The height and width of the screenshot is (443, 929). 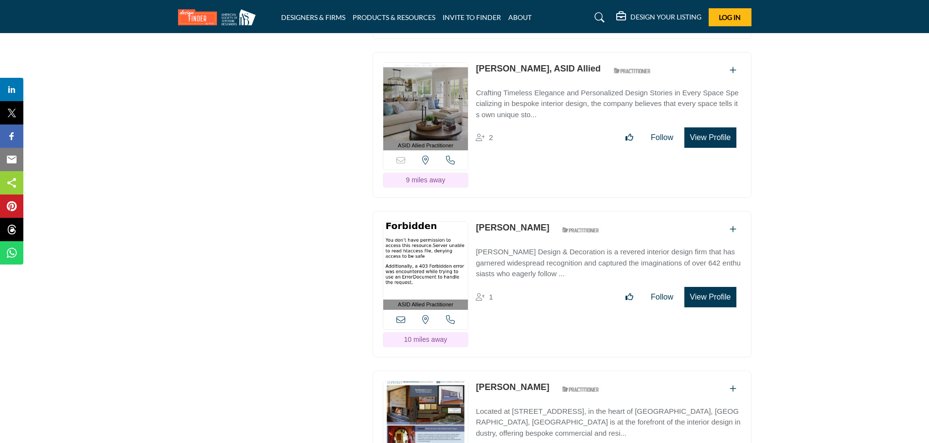 I want to click on p: Gina Hacken, ASID Allied, so click(x=538, y=69).